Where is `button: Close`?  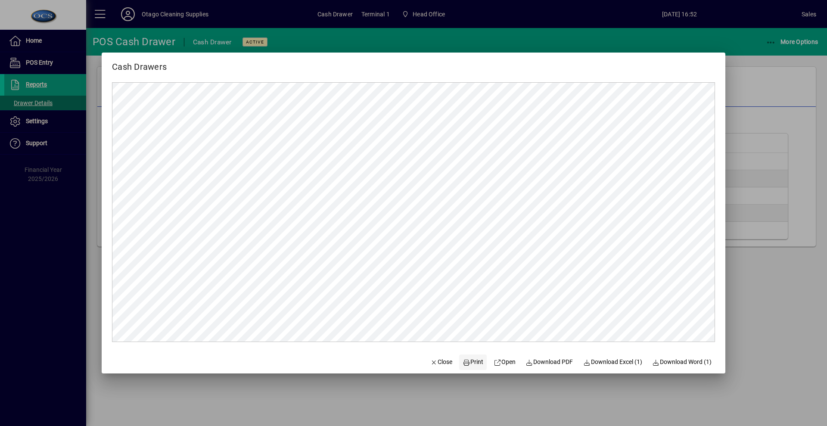 button: Close is located at coordinates (442, 362).